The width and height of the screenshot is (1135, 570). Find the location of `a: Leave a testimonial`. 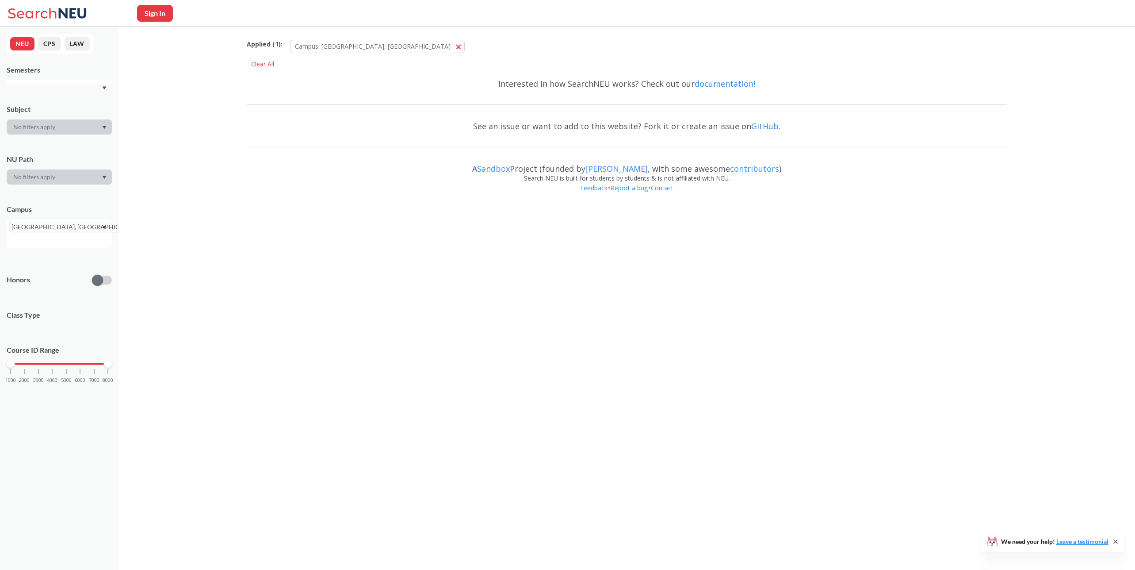

a: Leave a testimonial is located at coordinates (1083, 541).